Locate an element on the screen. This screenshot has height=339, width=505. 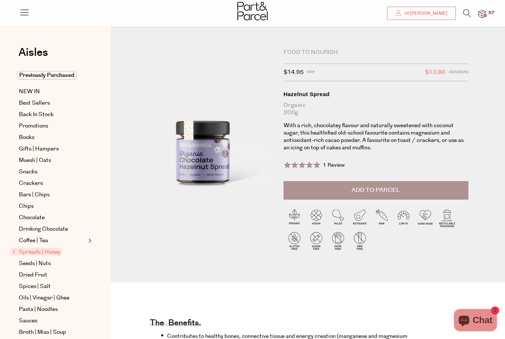
span: Aisles is located at coordinates (33, 52).